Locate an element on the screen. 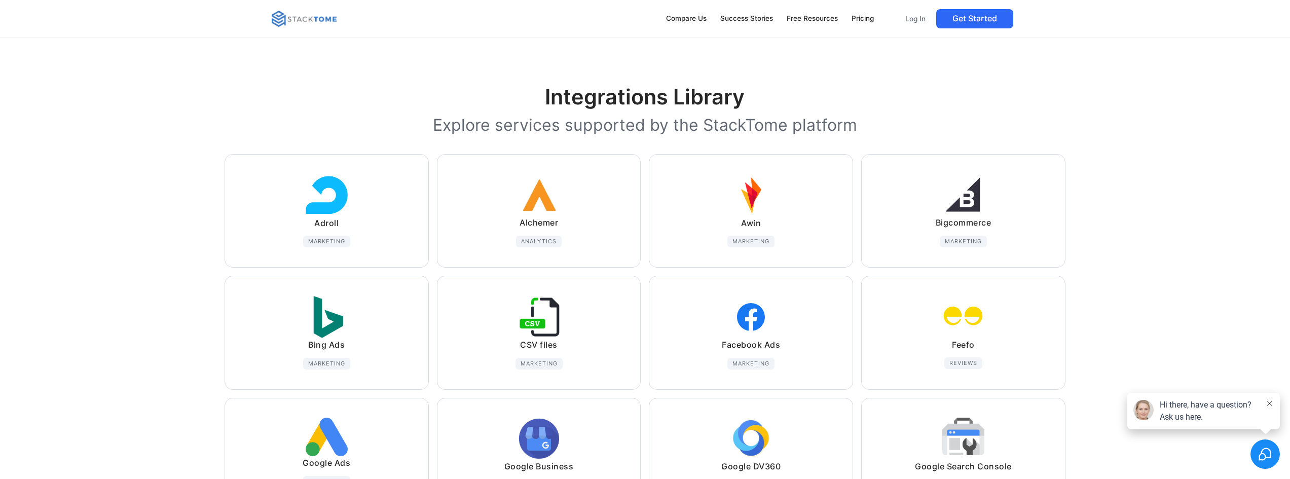  p: Google Search Console is located at coordinates (963, 466).